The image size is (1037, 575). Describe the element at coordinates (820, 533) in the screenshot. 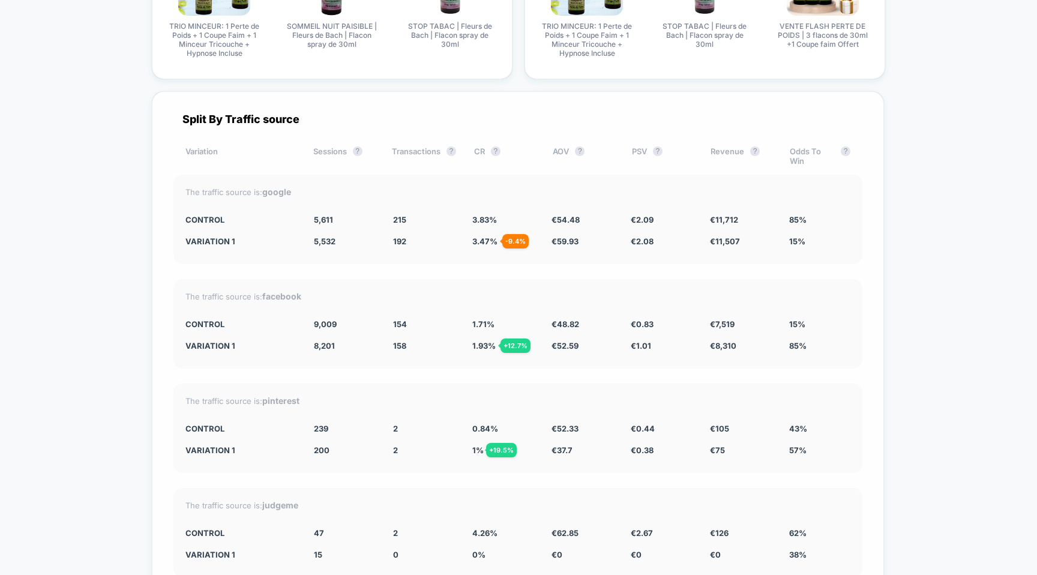

I see `div: 62%` at that location.